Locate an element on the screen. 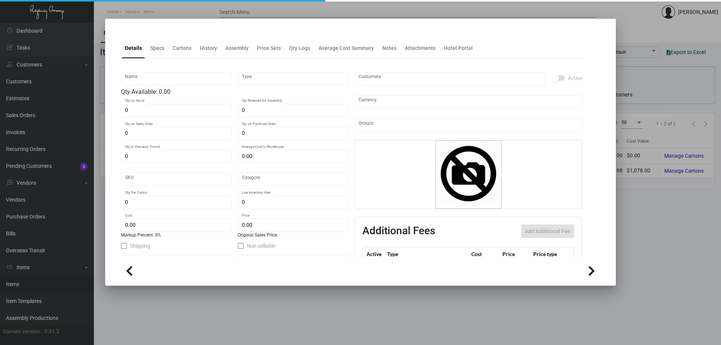 The width and height of the screenshot is (721, 345). div: Price Sets is located at coordinates (269, 48).